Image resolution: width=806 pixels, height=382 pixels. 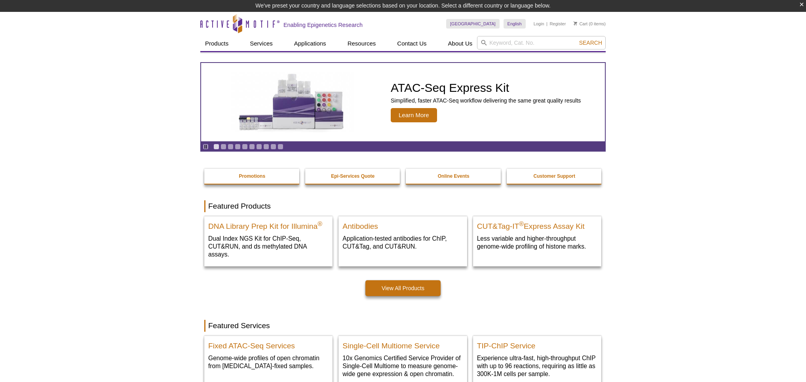 I want to click on span: Learn More, so click(x=414, y=115).